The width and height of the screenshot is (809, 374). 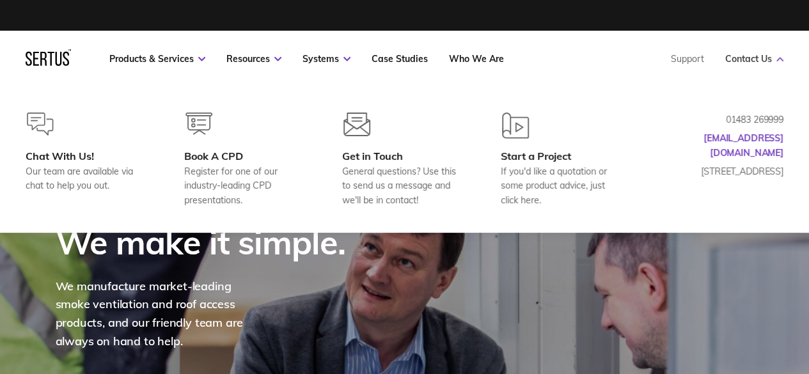 What do you see at coordinates (400, 185) in the screenshot?
I see `div: General questions? Use this to send us a message and we'll be in contact!` at bounding box center [400, 185].